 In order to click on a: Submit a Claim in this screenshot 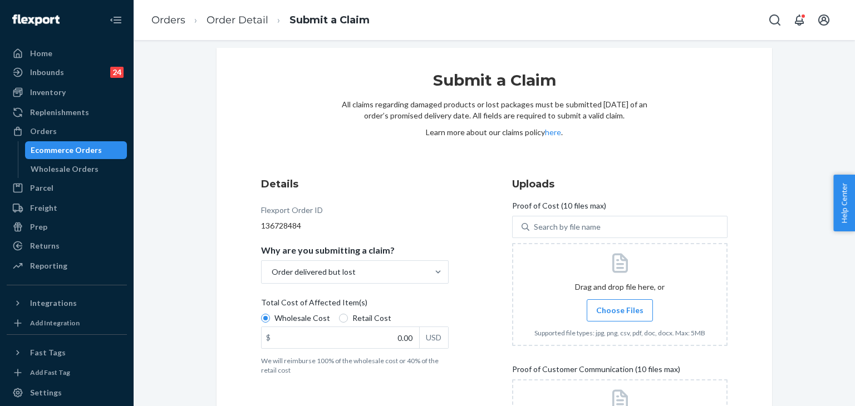, I will do `click(330, 20)`.